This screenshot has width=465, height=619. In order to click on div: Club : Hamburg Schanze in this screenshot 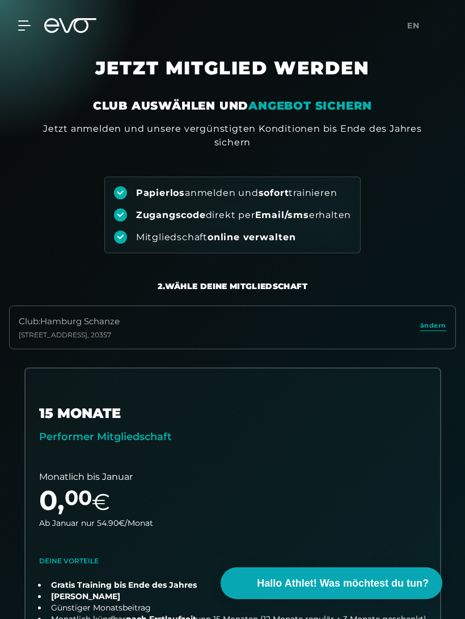, I will do `click(69, 321)`.